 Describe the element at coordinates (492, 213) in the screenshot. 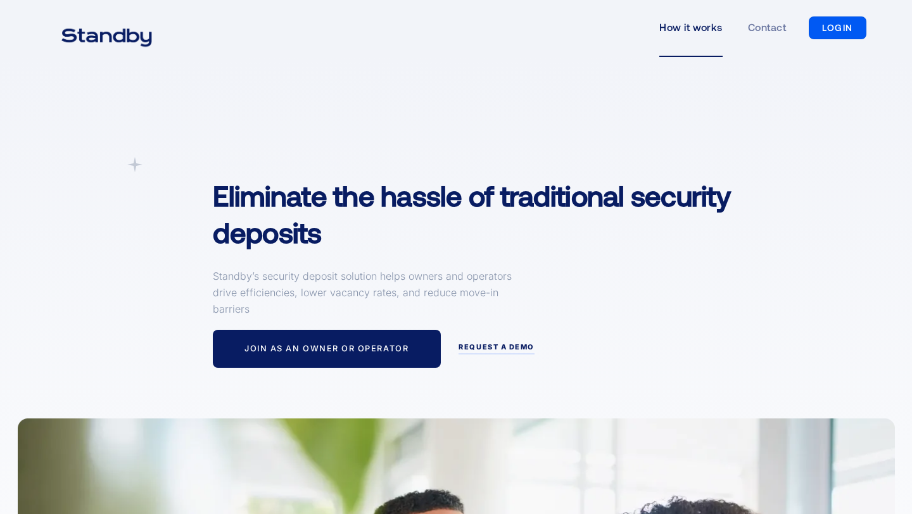

I see `h1: Eliminate the hassle of traditional security deposits` at that location.